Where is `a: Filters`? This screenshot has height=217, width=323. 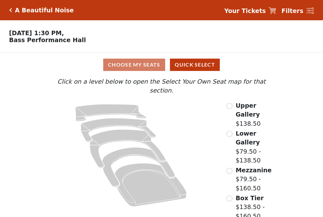
a: Filters is located at coordinates (297, 11).